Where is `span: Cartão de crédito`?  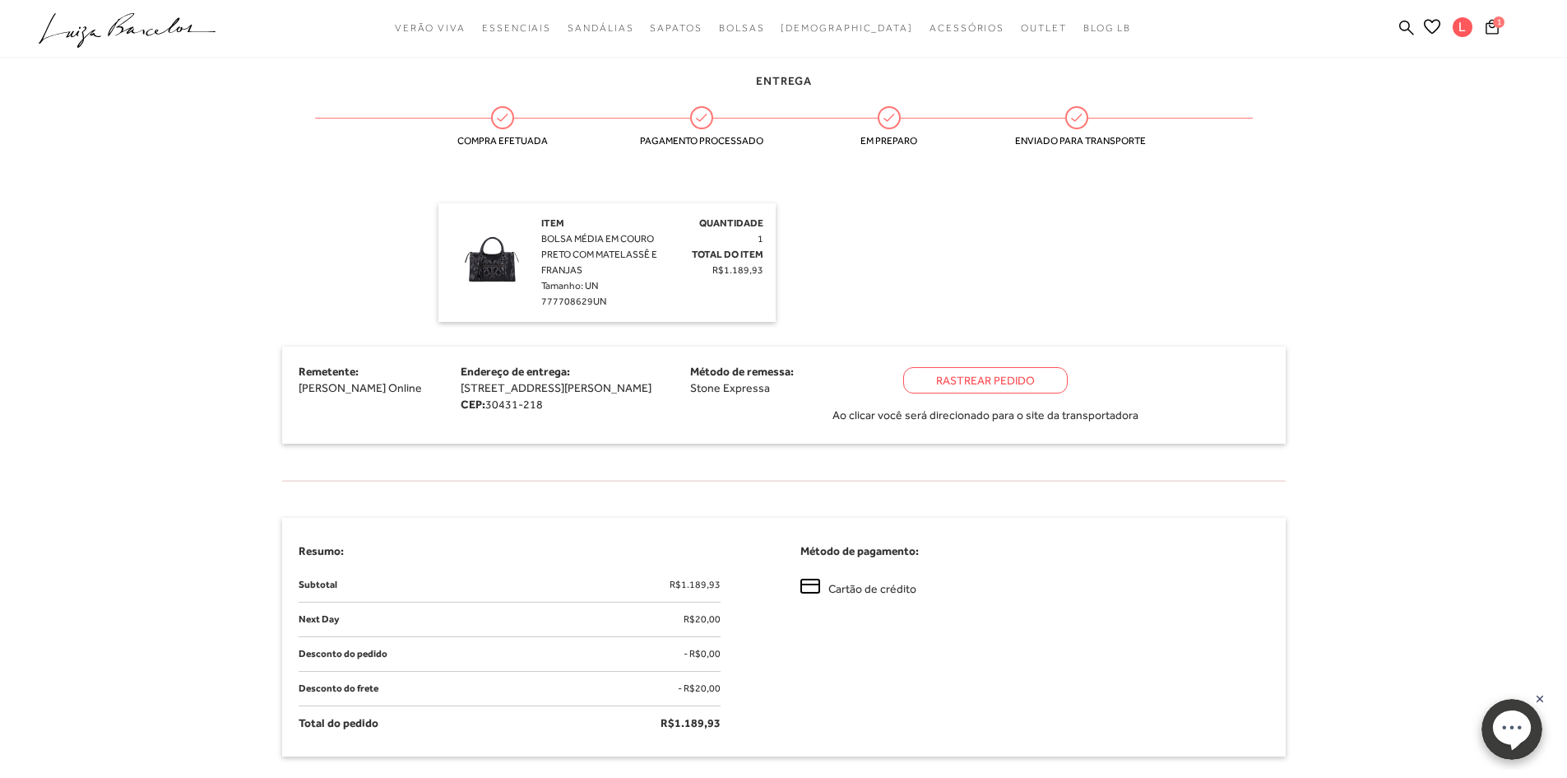 span: Cartão de crédito is located at coordinates (872, 588).